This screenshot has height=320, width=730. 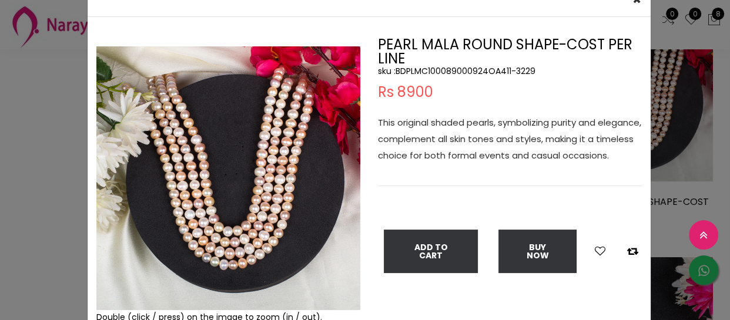 What do you see at coordinates (406, 92) in the screenshot?
I see `span: Rs 8900` at bounding box center [406, 92].